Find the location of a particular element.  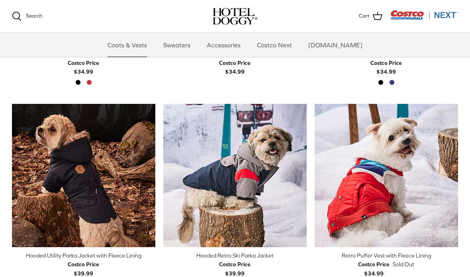

img: Costco Next is located at coordinates (424, 15).